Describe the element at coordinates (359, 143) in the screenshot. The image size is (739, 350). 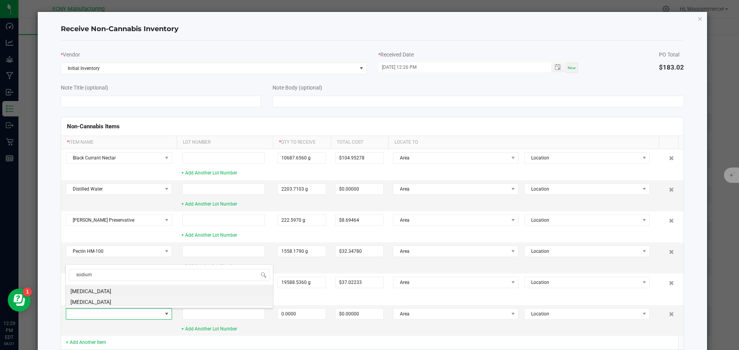
I see `th: Total Cost` at that location.